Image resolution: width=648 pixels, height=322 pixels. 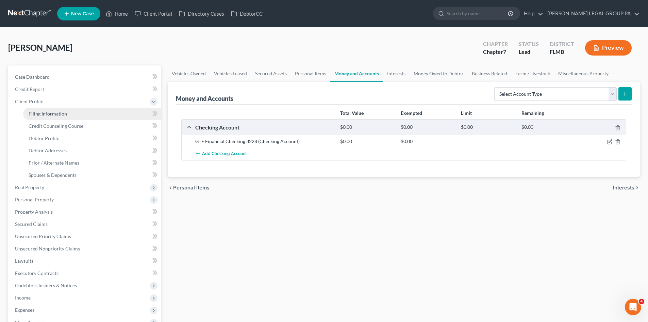 I want to click on strong: Limit, so click(x=466, y=113).